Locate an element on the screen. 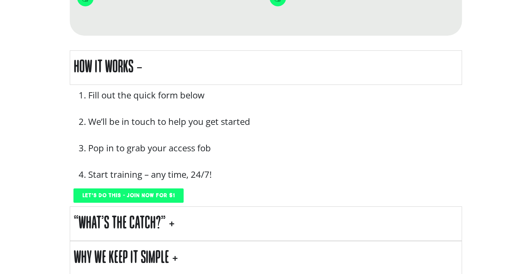 The width and height of the screenshot is (532, 274). span: Start training – any time, 24/7! is located at coordinates (150, 174).